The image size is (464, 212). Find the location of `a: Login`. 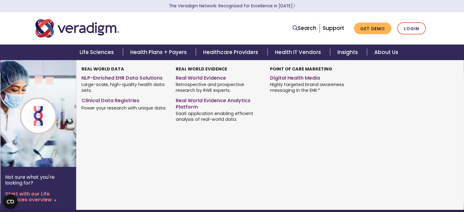

a: Login is located at coordinates (412, 28).